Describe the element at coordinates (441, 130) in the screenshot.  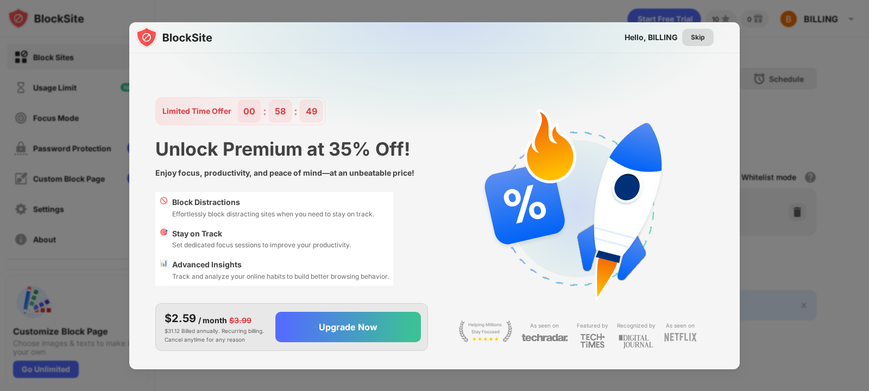
I see `img: gradient.svg` at that location.